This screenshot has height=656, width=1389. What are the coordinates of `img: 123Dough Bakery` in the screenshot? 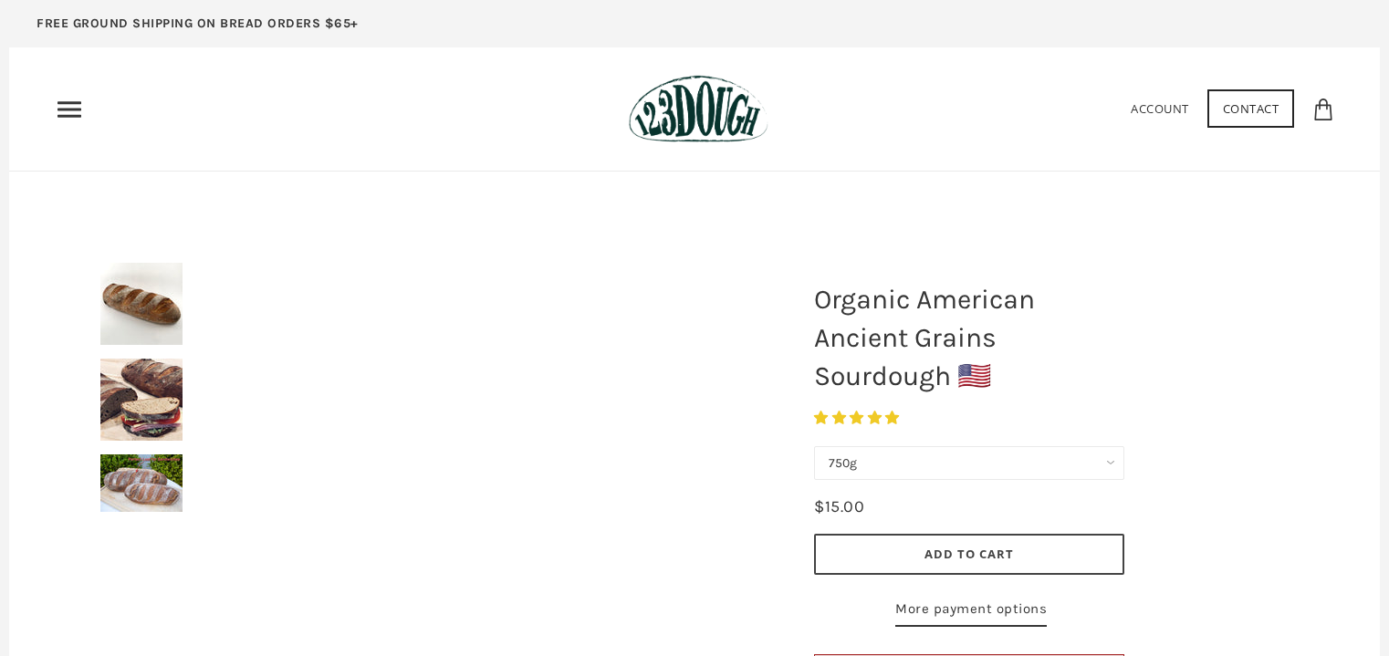 It's located at (698, 109).